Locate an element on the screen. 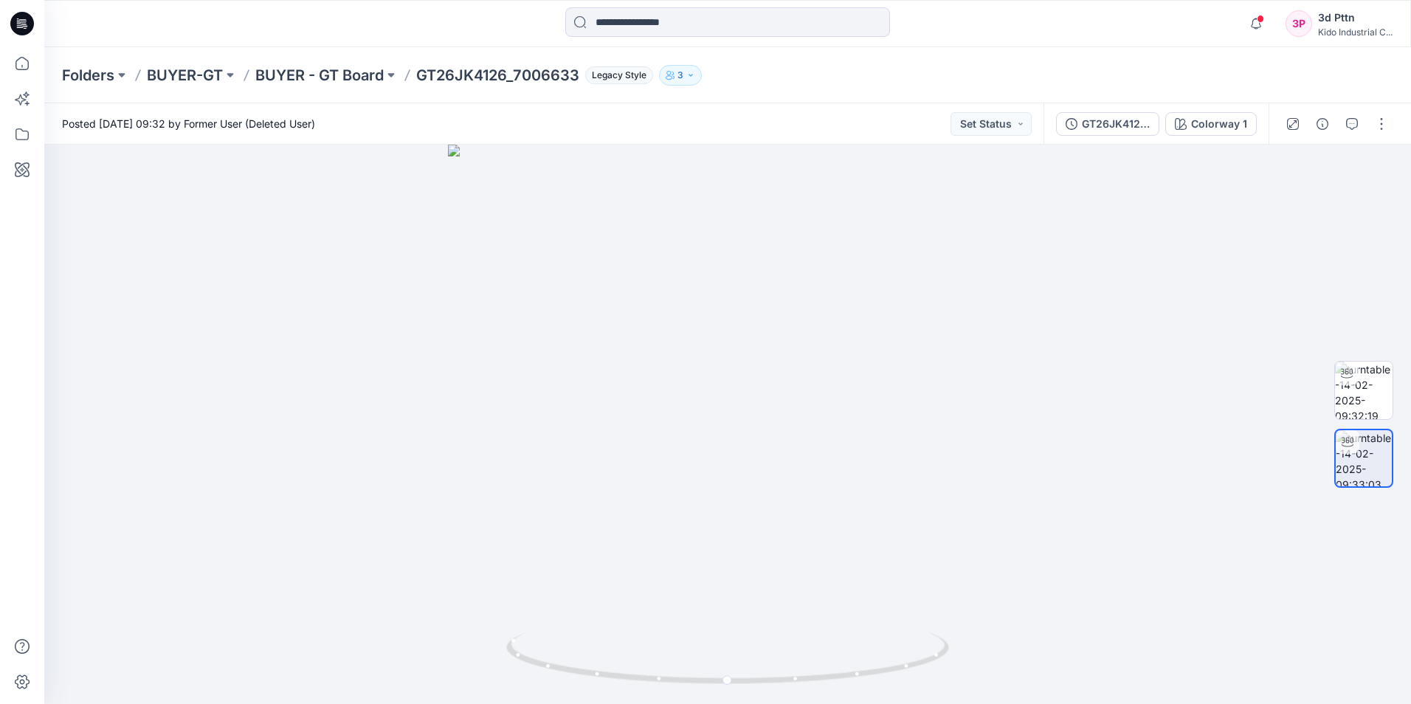 The image size is (1411, 704). a: BUYER-GT is located at coordinates (185, 75).